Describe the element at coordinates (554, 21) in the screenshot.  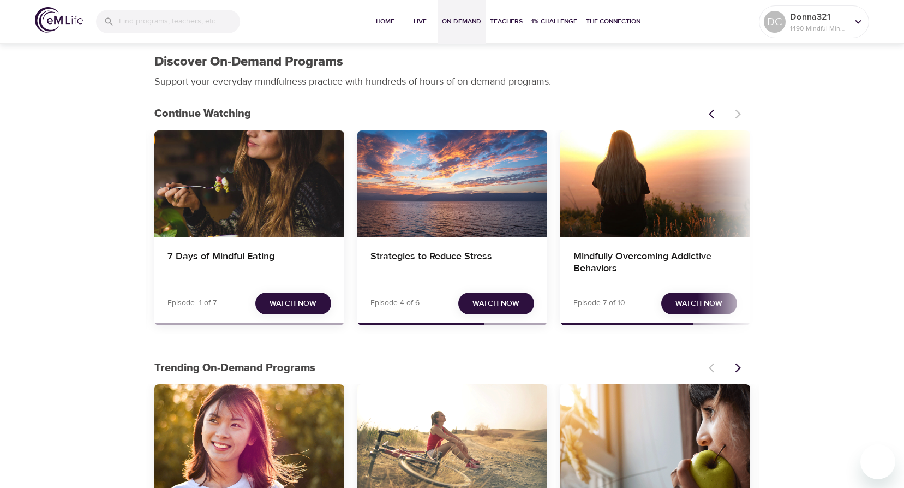
I see `span: 1% Challenge` at that location.